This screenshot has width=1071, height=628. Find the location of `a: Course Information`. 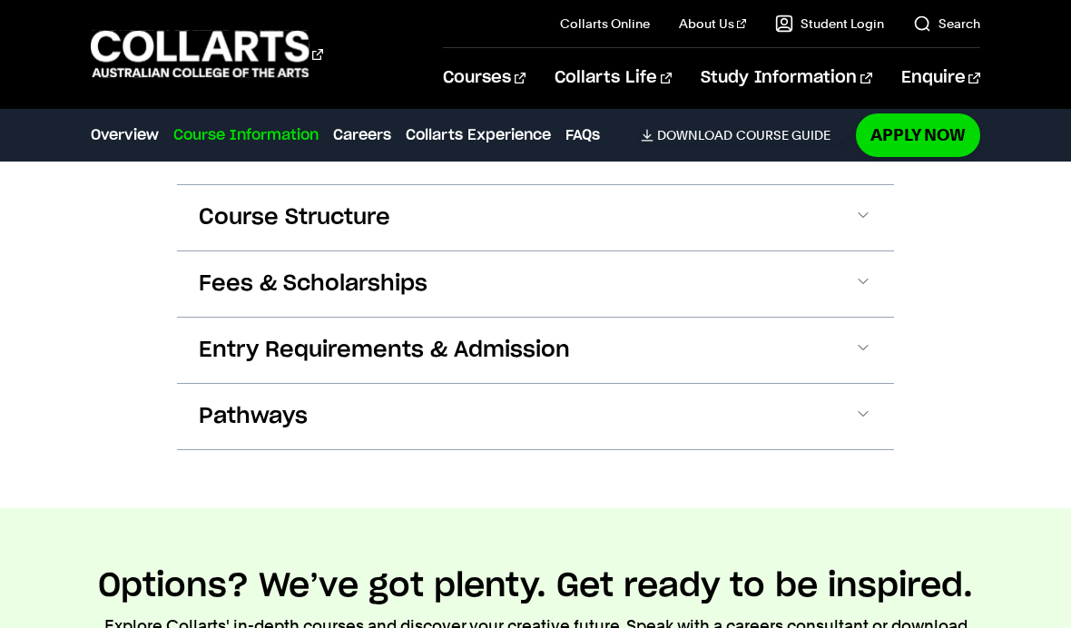

a: Course Information is located at coordinates (246, 135).